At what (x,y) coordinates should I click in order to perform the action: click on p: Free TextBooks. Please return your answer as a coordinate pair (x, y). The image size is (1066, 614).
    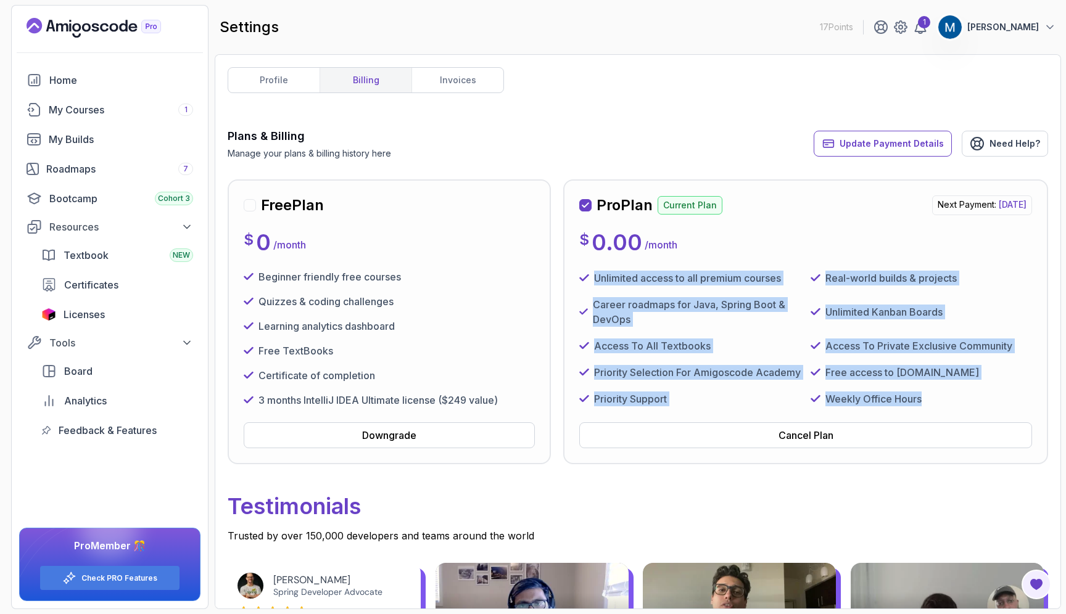
    Looking at the image, I should click on (295, 351).